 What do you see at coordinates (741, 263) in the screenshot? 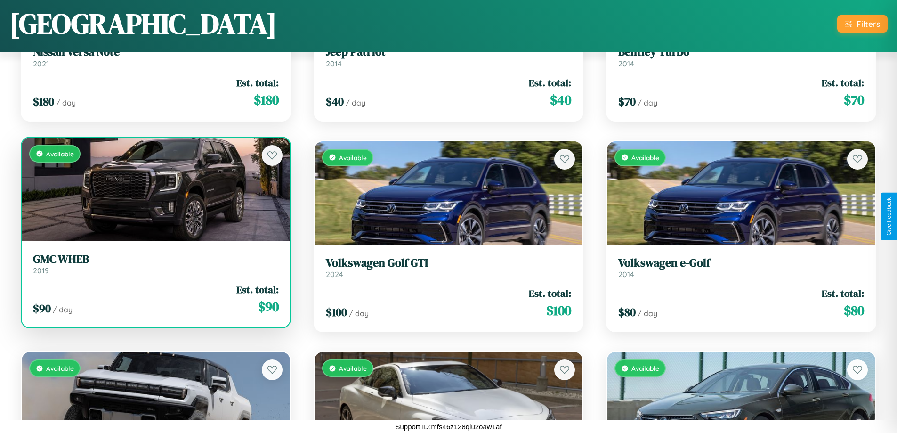
I see `h3: Volkswagen e-Golf` at bounding box center [741, 263].